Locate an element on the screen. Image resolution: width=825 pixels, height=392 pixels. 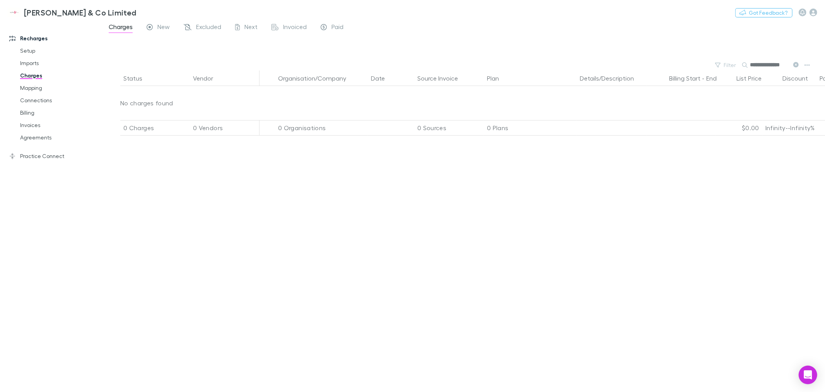
button: Details/Description is located at coordinates (612, 78).